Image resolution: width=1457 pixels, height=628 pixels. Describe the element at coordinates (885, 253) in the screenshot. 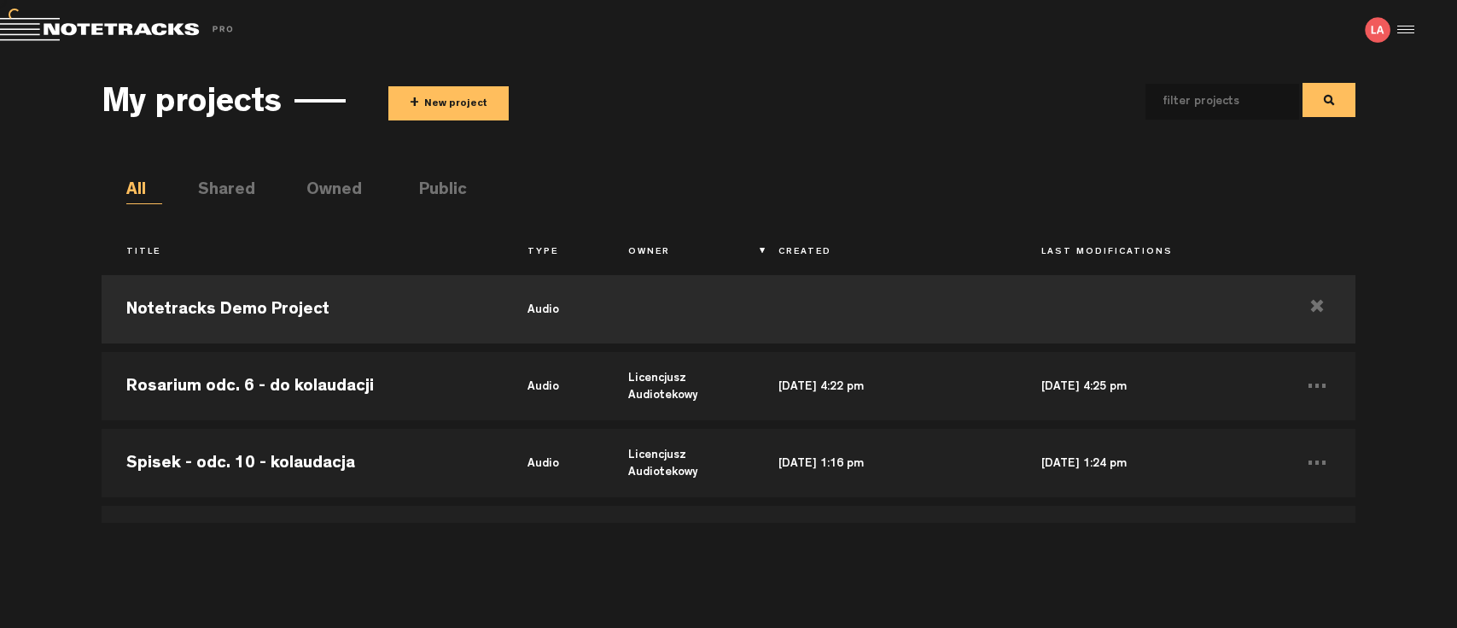

I see `th: Created` at that location.